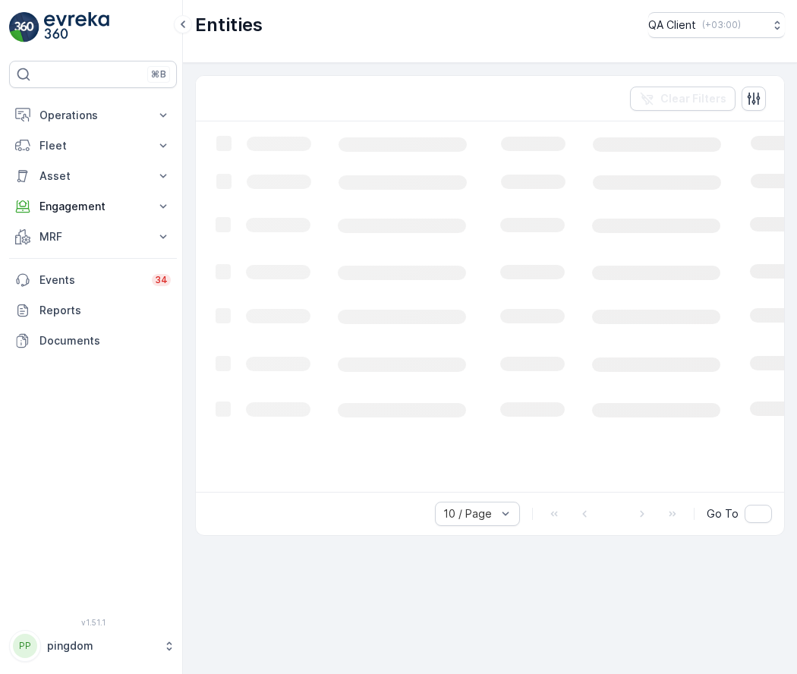 This screenshot has height=674, width=797. What do you see at coordinates (682, 99) in the screenshot?
I see `button: Clear Filters` at bounding box center [682, 99].